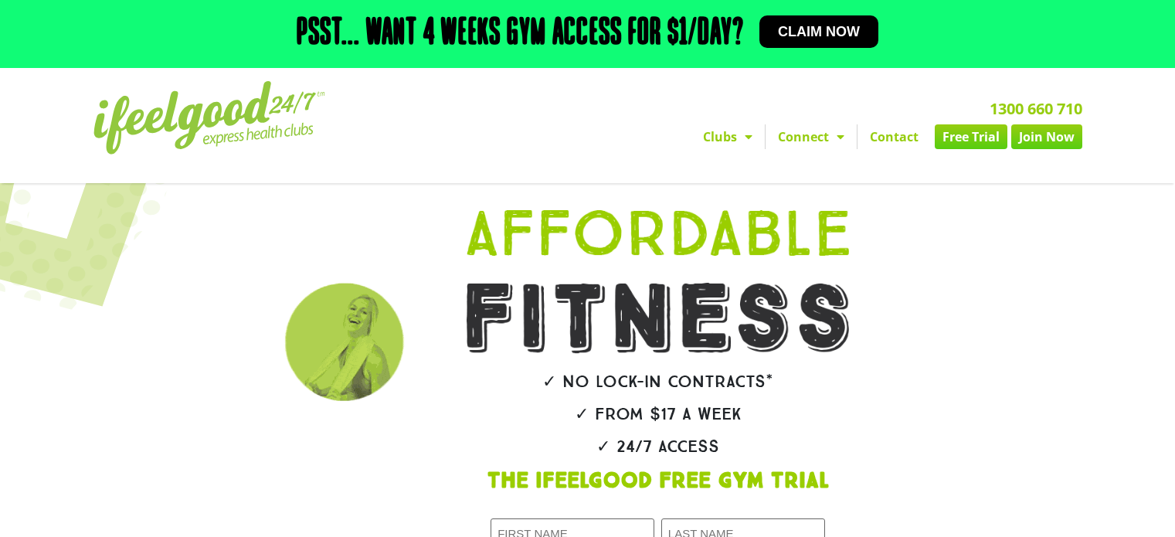 The image size is (1175, 537). Describe the element at coordinates (763, 137) in the screenshot. I see `nav: Menu` at that location.